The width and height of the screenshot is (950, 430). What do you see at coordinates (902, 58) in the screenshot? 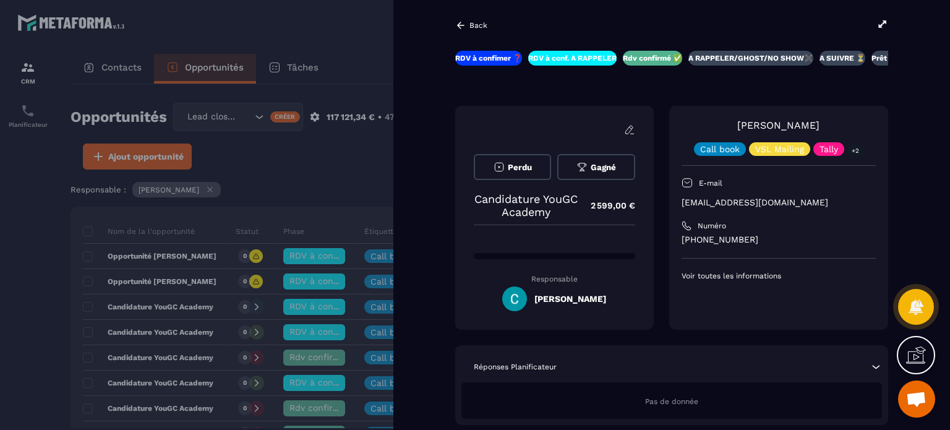
I see `p: Prêt à acheter 🎰` at bounding box center [902, 58].